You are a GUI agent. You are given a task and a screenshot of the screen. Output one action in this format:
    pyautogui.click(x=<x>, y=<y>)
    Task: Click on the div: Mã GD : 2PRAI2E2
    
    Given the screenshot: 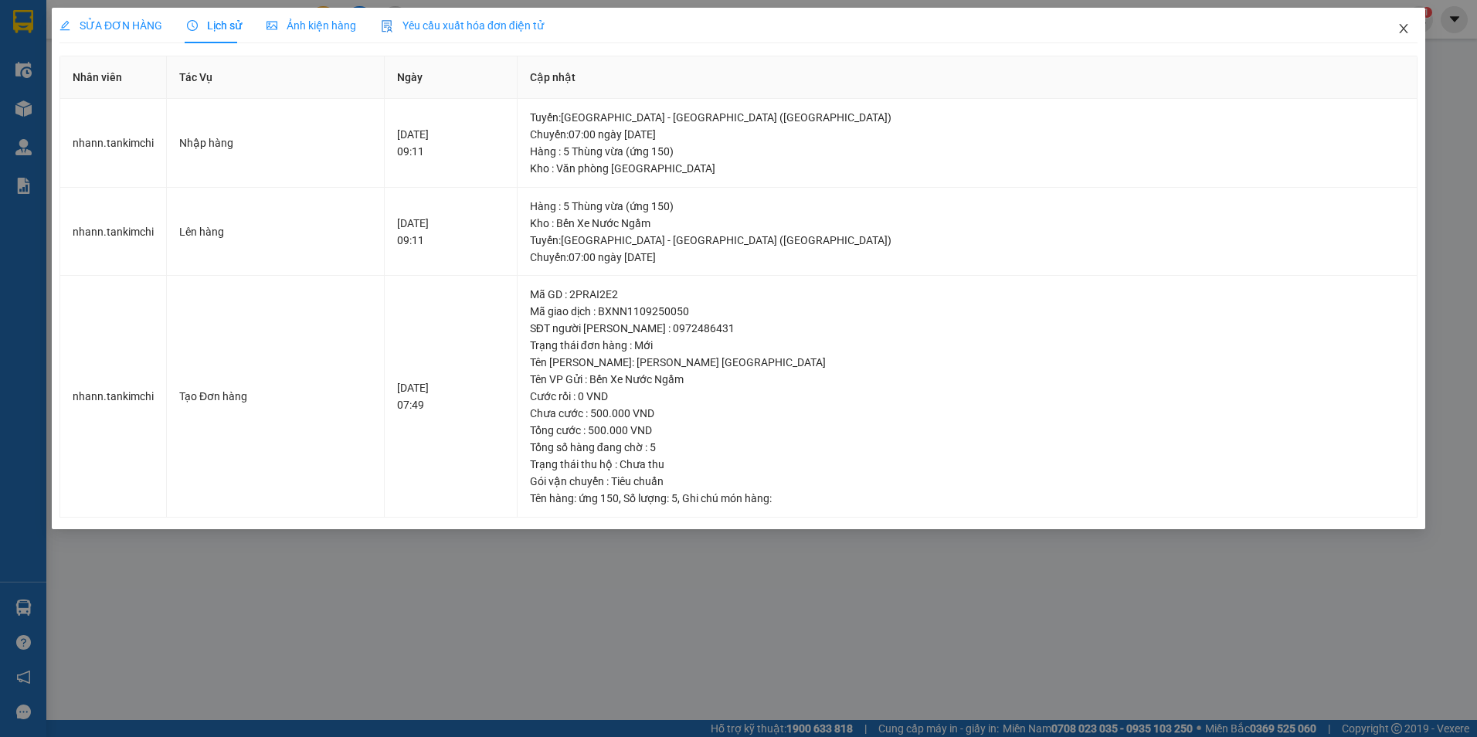 What is the action you would take?
    pyautogui.click(x=967, y=294)
    